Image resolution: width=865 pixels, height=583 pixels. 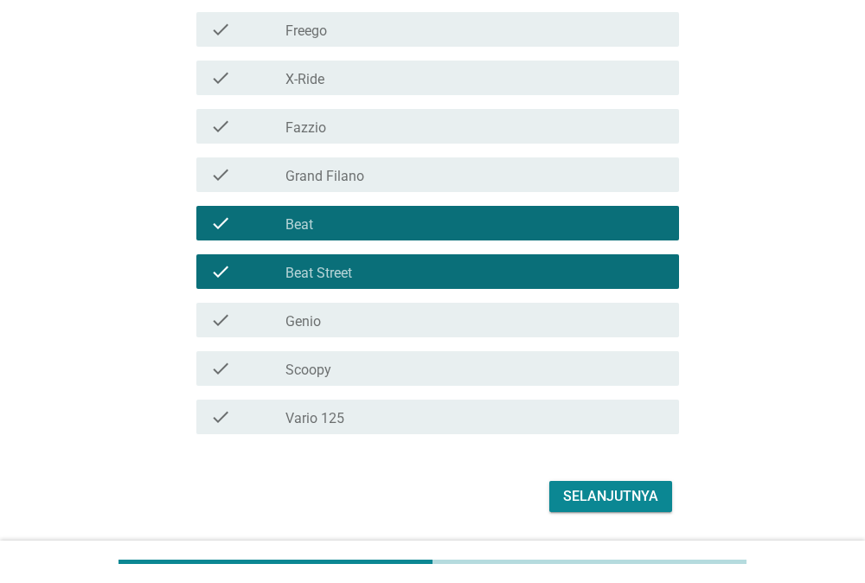 What do you see at coordinates (318, 273) in the screenshot?
I see `label: Beat Street` at bounding box center [318, 273].